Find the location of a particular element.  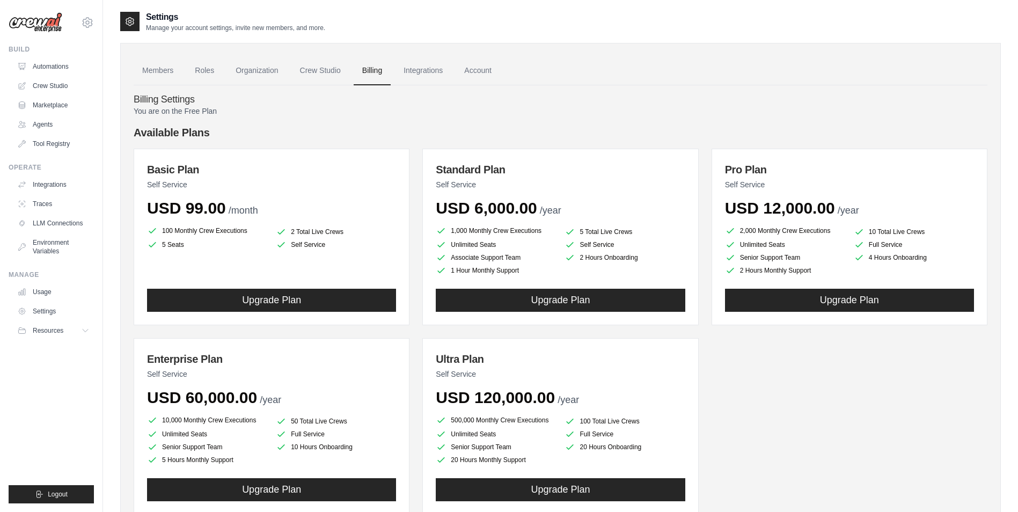

h3: Ultra Plan is located at coordinates (560, 359).